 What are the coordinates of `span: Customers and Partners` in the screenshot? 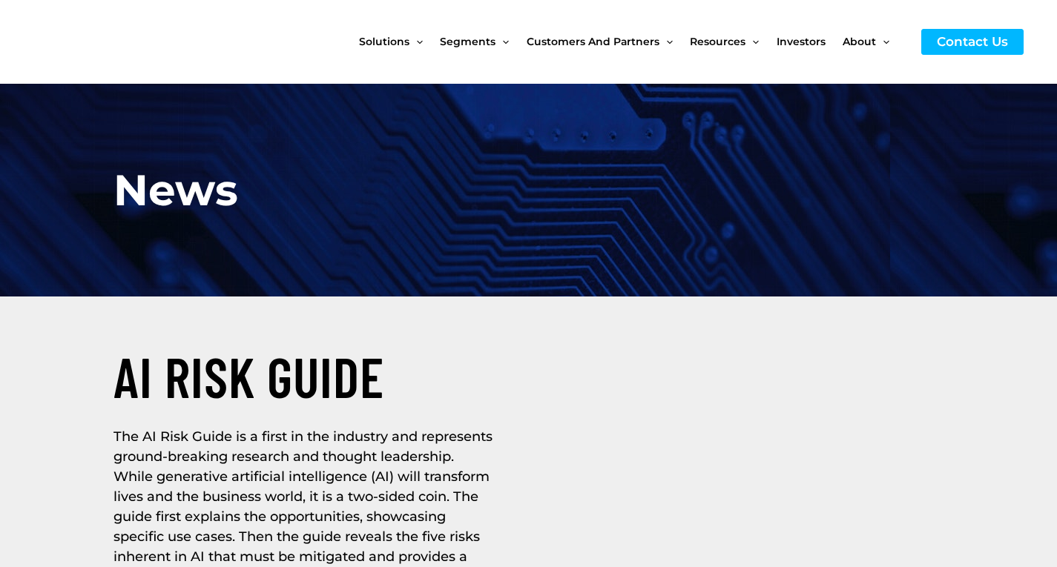 It's located at (593, 42).